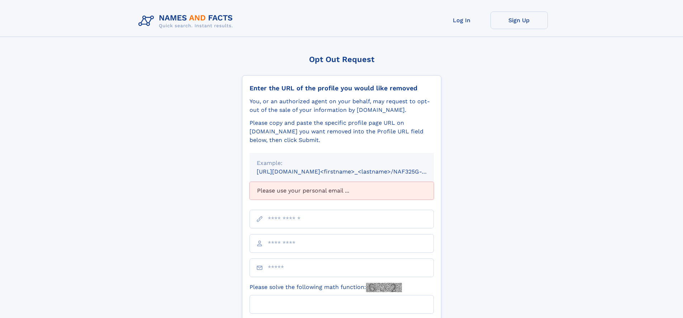 This screenshot has width=683, height=318. I want to click on div: You, or an authorized agent on your behalf, may request to opt-out of the sale of your informatio..., so click(342, 106).